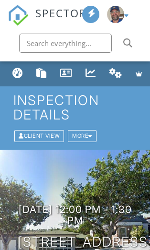 Image resolution: width=150 pixels, height=250 pixels. I want to click on div: More, so click(82, 136).